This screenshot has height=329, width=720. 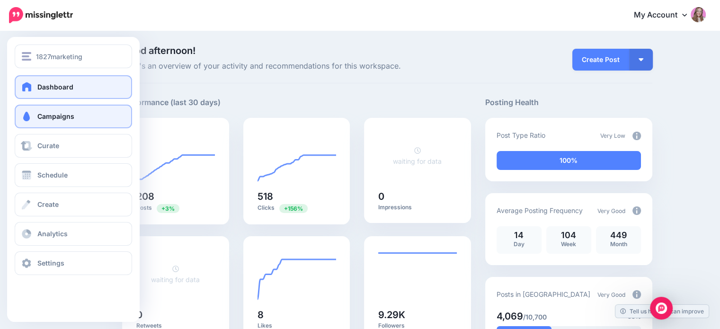 What do you see at coordinates (73, 87) in the screenshot?
I see `a: Dashboard` at bounding box center [73, 87].